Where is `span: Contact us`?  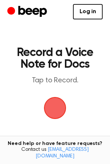 span: Contact us is located at coordinates (55, 153).